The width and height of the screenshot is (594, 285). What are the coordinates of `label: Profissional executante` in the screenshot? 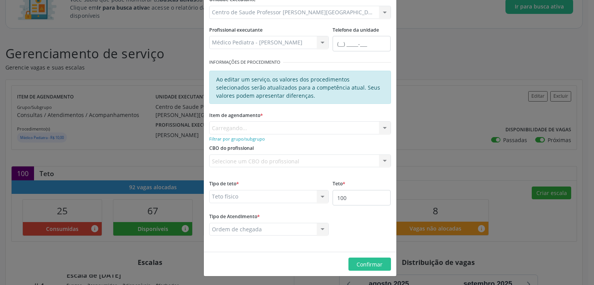 It's located at (236, 30).